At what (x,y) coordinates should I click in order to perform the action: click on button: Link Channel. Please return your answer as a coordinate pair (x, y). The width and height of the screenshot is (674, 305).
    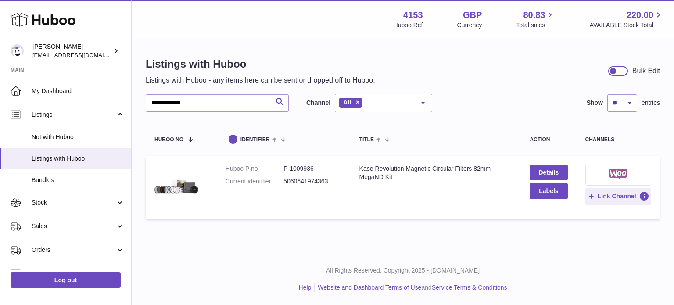
    Looking at the image, I should click on (619, 196).